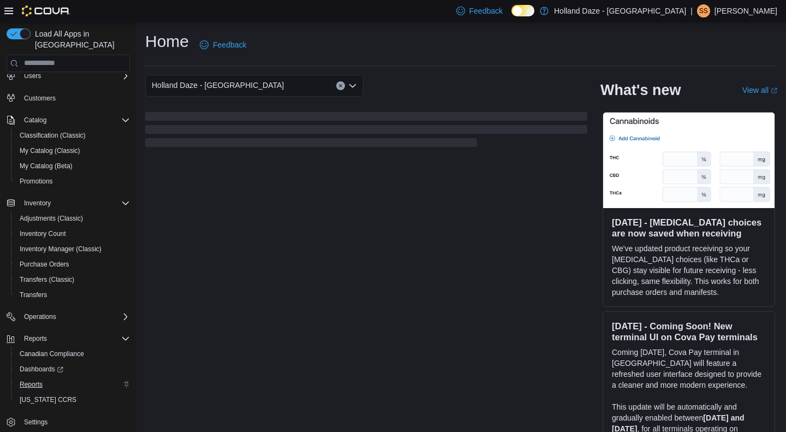  I want to click on button: Settings, so click(68, 421).